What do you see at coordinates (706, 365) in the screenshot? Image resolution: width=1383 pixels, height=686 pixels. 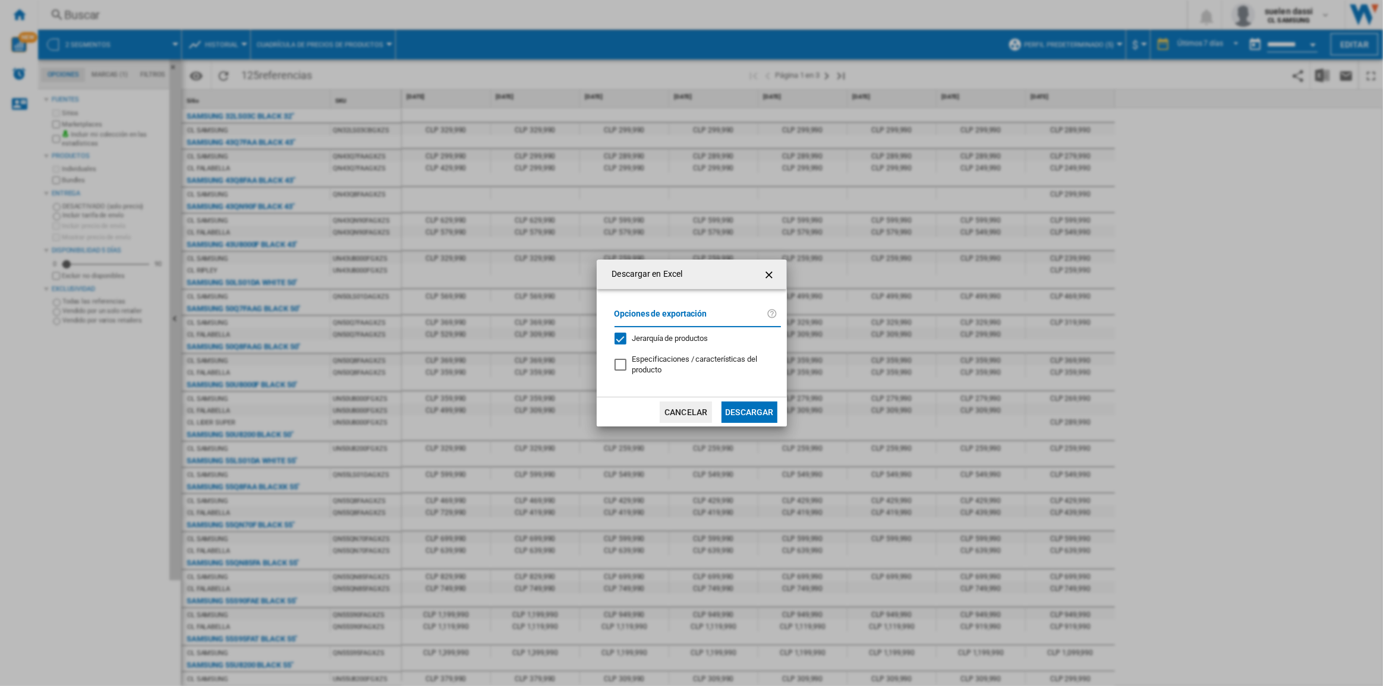 I see `div: Solo se aplica a la Visión Categoría` at bounding box center [706, 365].